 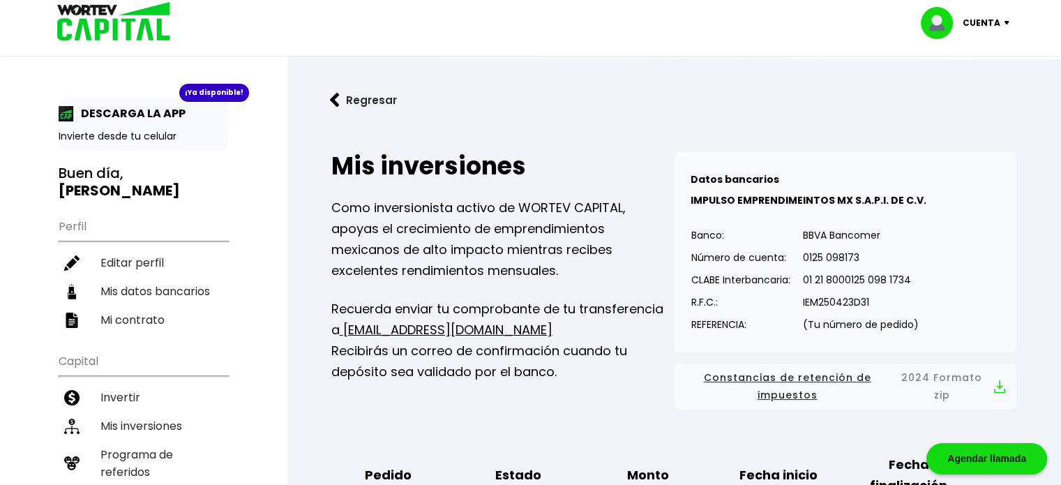 What do you see at coordinates (808, 200) in the screenshot?
I see `b: IMPULSO EMPRENDIMEINTOS MX S.A.P.I. DE C.V.` at bounding box center [808, 200].